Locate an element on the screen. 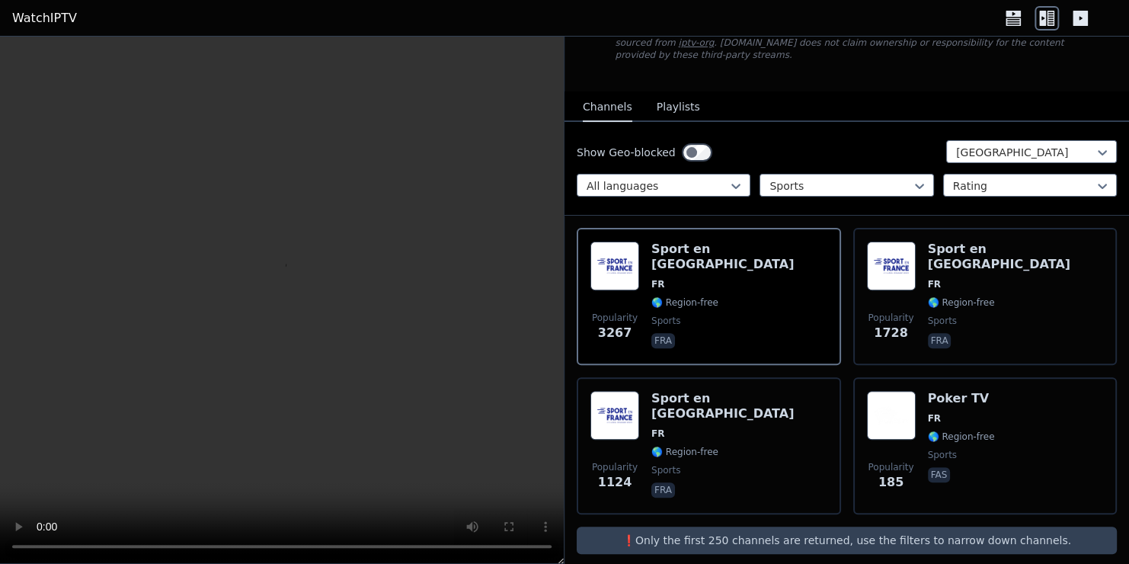 The height and width of the screenshot is (564, 1129). p: ❗️Only the first 250 channels are returned, use the filters to narrow down channels. is located at coordinates (846, 540).